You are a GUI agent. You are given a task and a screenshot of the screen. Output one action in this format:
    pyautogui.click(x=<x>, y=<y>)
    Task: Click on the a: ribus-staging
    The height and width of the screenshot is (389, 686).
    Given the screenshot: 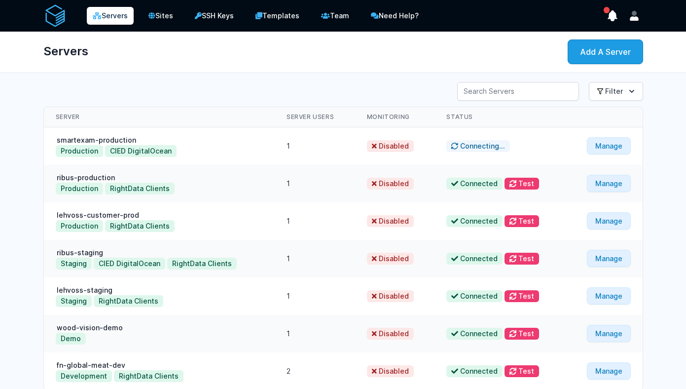 What is the action you would take?
    pyautogui.click(x=80, y=252)
    